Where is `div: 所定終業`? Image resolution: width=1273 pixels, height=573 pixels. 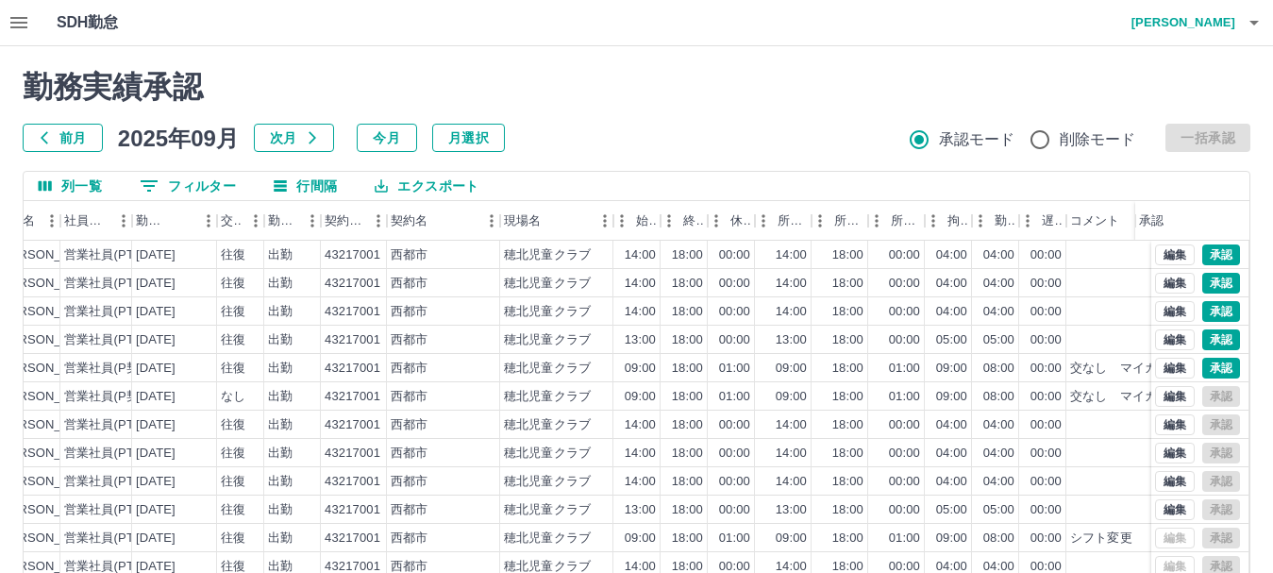
div: 所定終業 is located at coordinates (849, 221).